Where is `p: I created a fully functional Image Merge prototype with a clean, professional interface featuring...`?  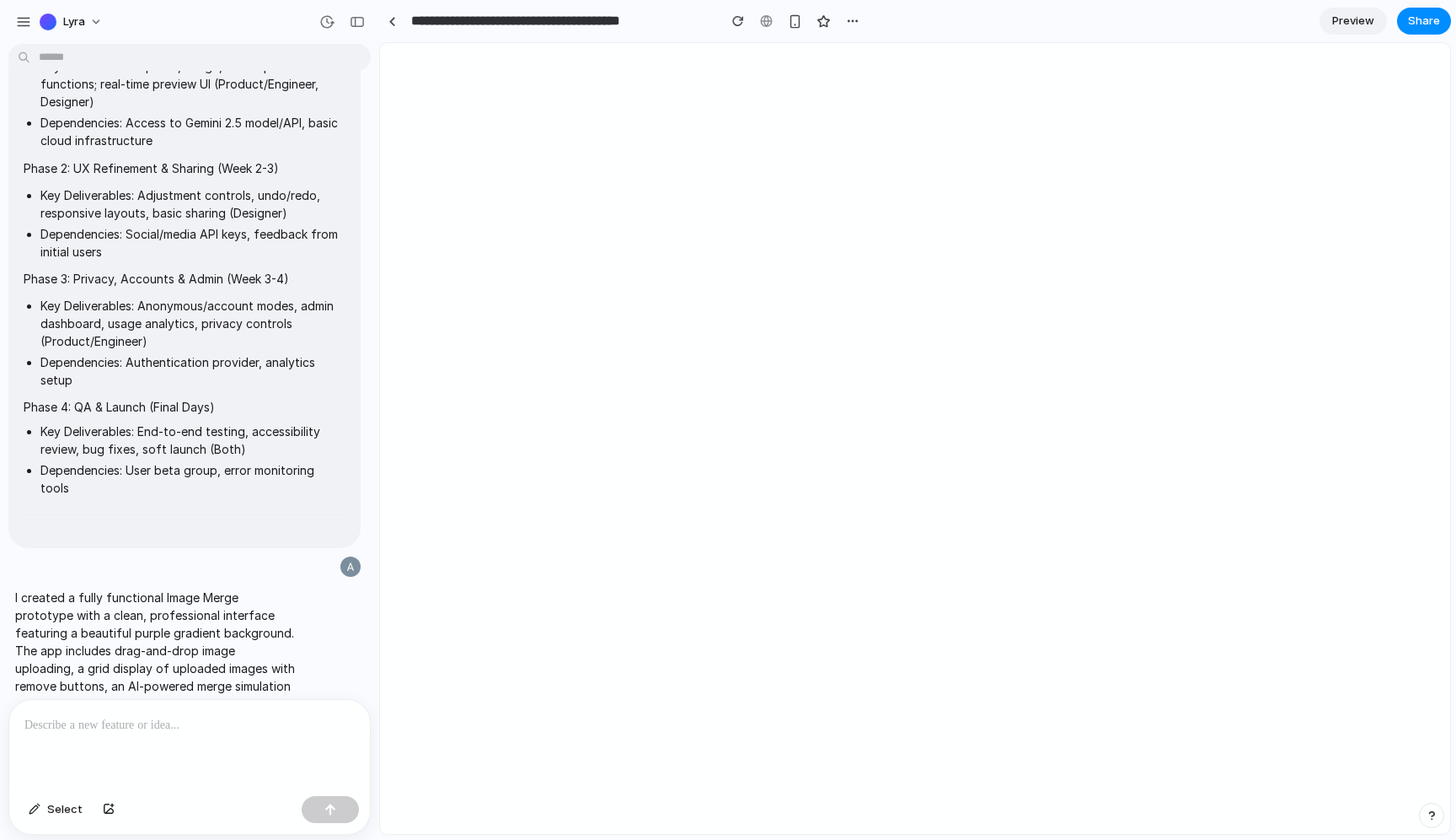 p: I created a fully functional Image Merge prototype with a clean, professional interface featuring... is located at coordinates (156, 677).